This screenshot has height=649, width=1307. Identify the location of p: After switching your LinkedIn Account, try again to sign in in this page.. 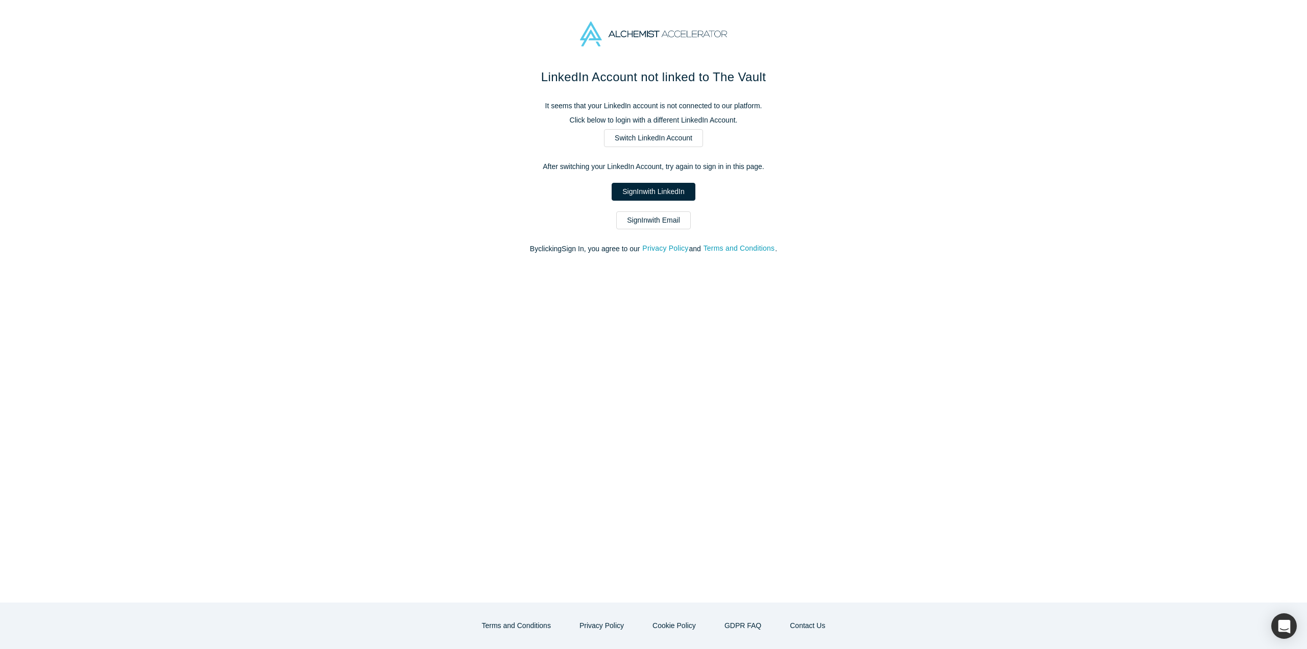
(654, 166).